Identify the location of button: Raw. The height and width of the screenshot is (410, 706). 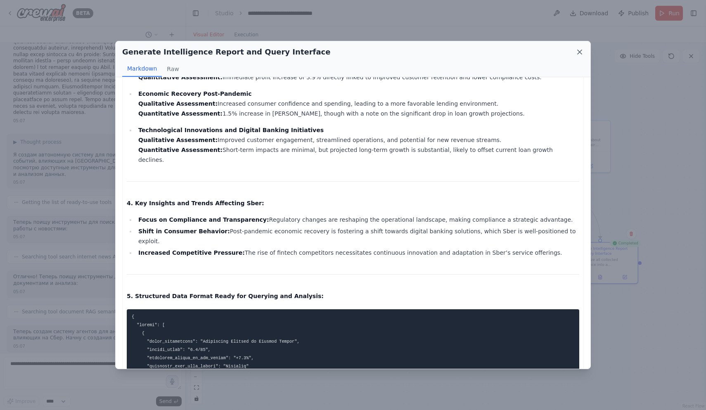
(173, 69).